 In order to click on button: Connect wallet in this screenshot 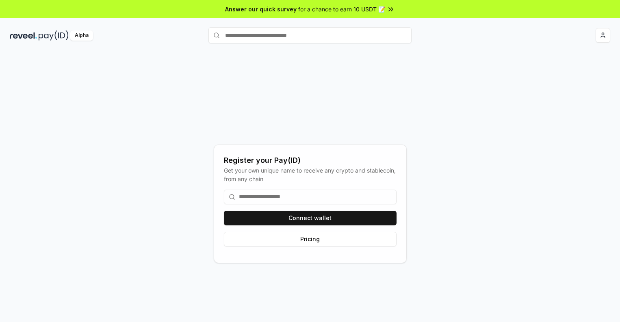, I will do `click(310, 218)`.